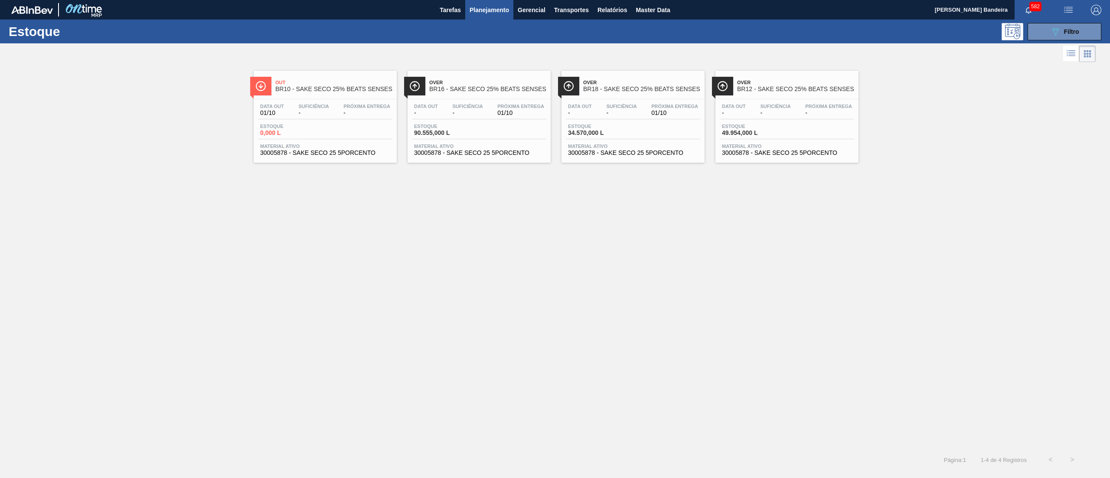 This screenshot has width=1110, height=478. What do you see at coordinates (598, 133) in the screenshot?
I see `span: 34.570,000 L` at bounding box center [598, 133].